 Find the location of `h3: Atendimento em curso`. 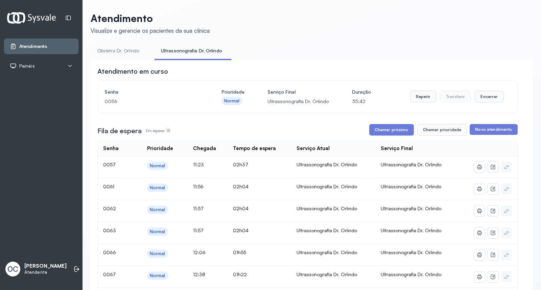

h3: Atendimento em curso is located at coordinates (133, 71).